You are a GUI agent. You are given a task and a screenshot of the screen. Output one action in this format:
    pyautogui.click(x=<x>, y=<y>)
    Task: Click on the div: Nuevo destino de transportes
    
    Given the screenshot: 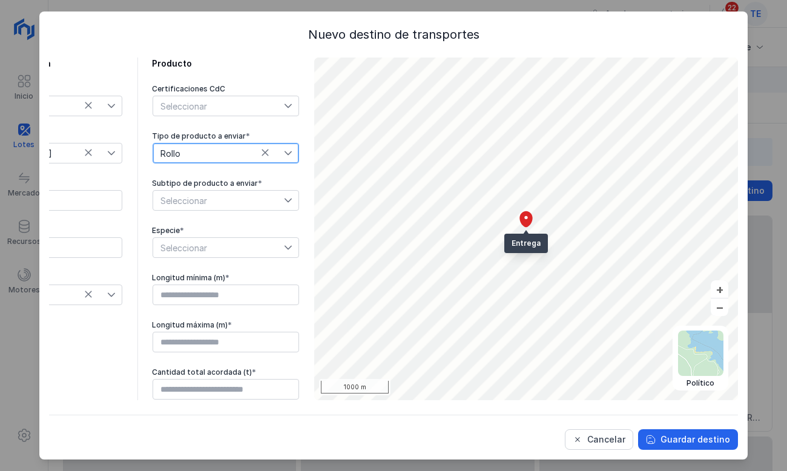 What is the action you would take?
    pyautogui.click(x=393, y=35)
    